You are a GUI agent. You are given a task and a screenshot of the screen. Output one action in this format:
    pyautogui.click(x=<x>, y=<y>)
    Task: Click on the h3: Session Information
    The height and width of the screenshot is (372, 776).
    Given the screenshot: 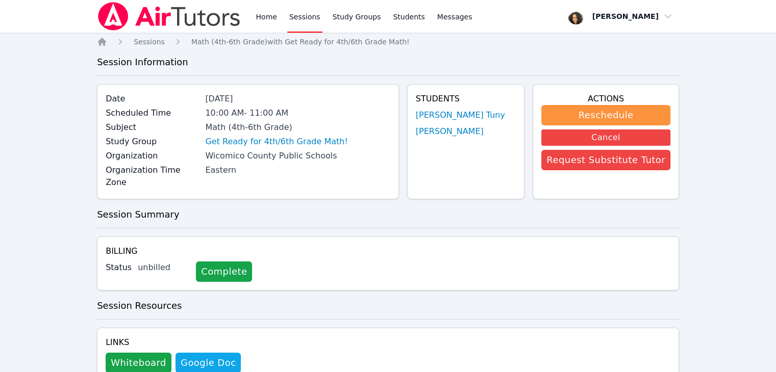 What is the action you would take?
    pyautogui.click(x=388, y=62)
    